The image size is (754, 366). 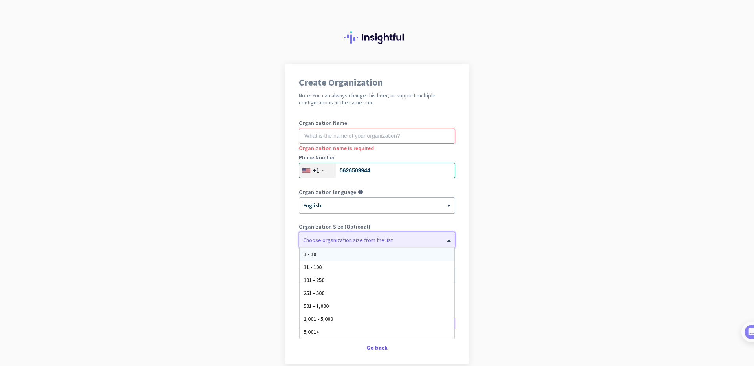 What do you see at coordinates (377, 38) in the screenshot?
I see `img: Insightful` at bounding box center [377, 38].